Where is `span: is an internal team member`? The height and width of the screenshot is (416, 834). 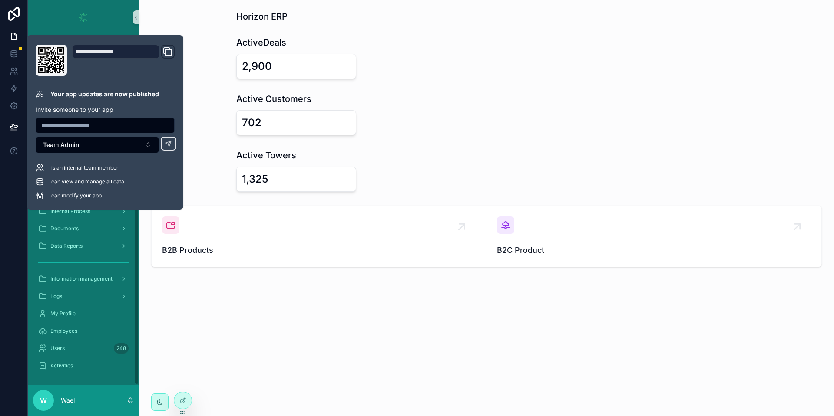 span: is an internal team member is located at coordinates (85, 168).